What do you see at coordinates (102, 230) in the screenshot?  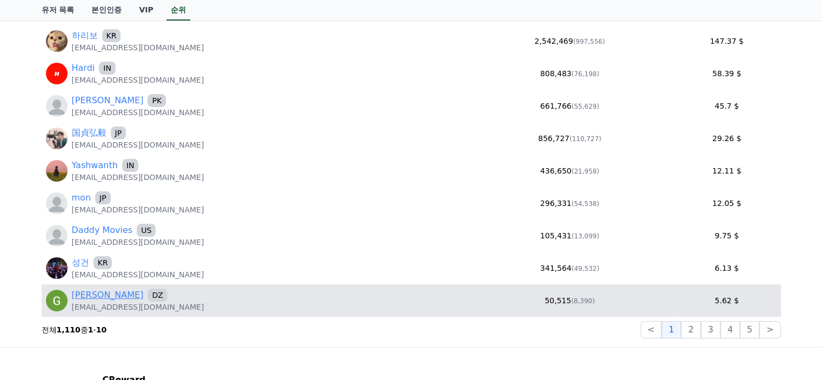 I see `a: Daddy Movies` at bounding box center [102, 230].